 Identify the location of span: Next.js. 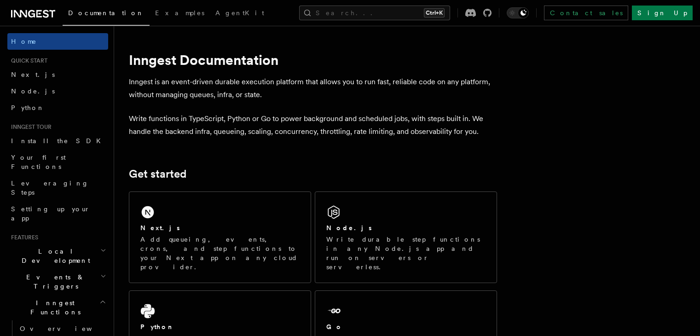
(33, 75).